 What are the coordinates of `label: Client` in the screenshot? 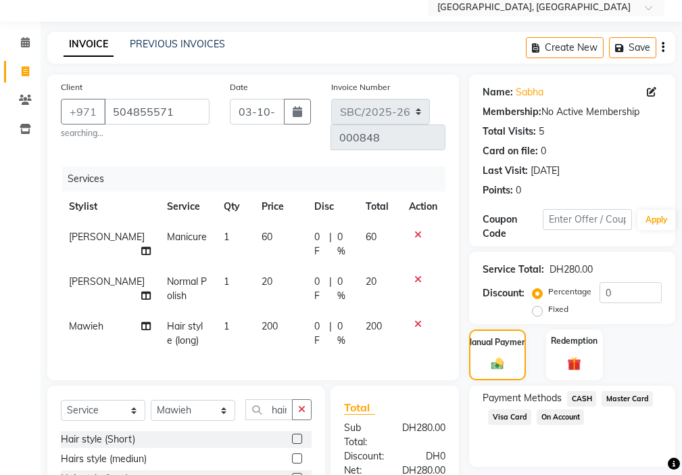 It's located at (72, 87).